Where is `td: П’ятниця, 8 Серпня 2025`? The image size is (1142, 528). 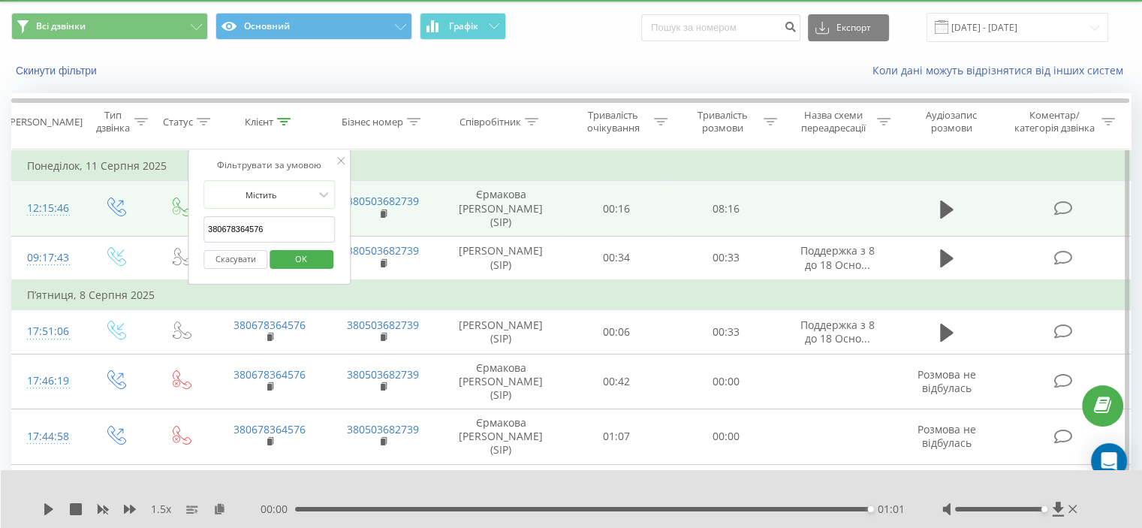 td: П’ятниця, 8 Серпня 2025 is located at coordinates (571, 295).